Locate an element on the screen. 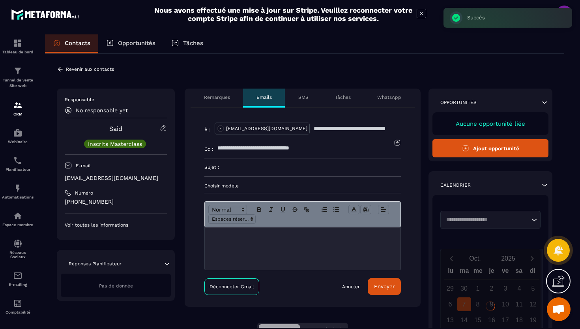 This screenshot has width=580, height=329. p: Aucune opportunité liée is located at coordinates (491, 124).